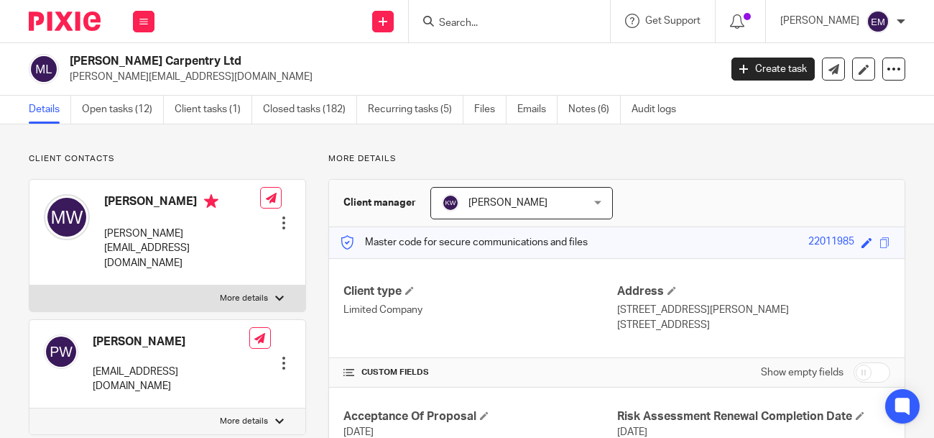 This screenshot has width=934, height=438. What do you see at coordinates (672, 21) in the screenshot?
I see `span: Get Support` at bounding box center [672, 21].